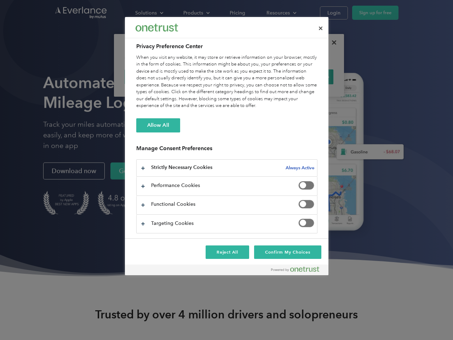 This screenshot has height=340, width=453. What do you see at coordinates (321, 28) in the screenshot?
I see `button: Close` at bounding box center [321, 28].